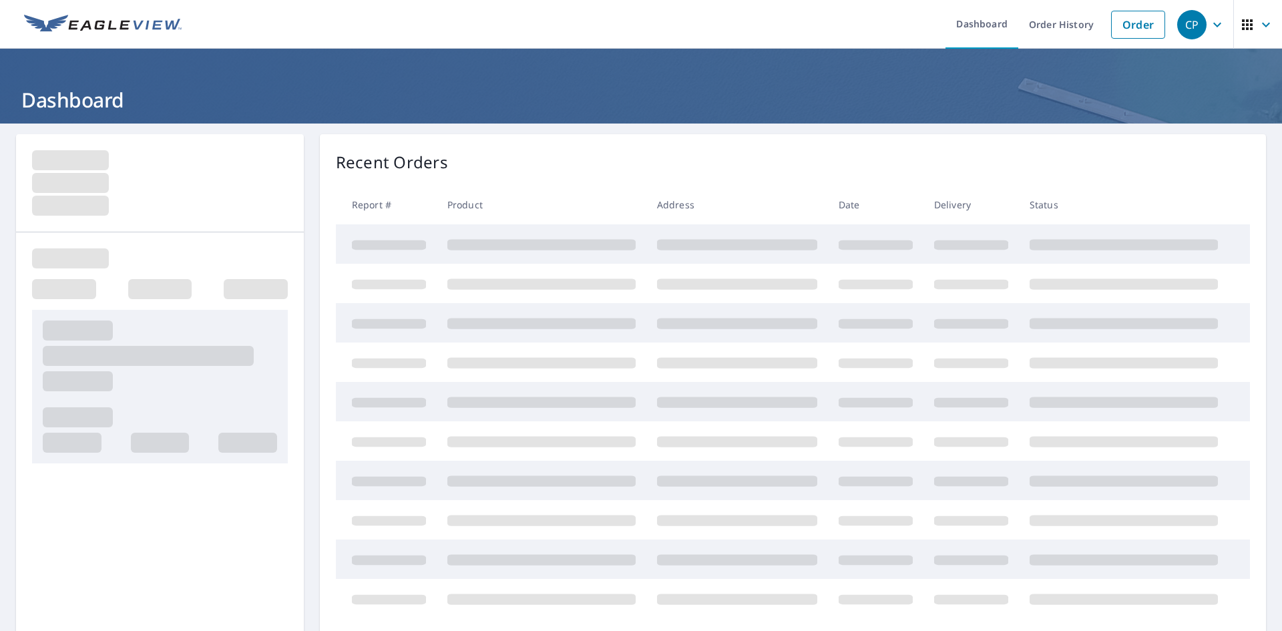  What do you see at coordinates (875, 204) in the screenshot?
I see `th: Date` at bounding box center [875, 204].